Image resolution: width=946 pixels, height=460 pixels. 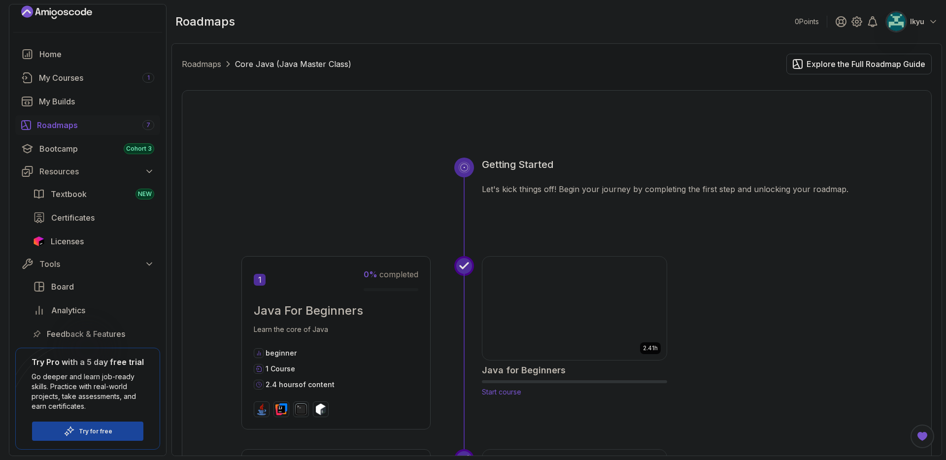 I want to click on span: Feedback & Features, so click(x=86, y=334).